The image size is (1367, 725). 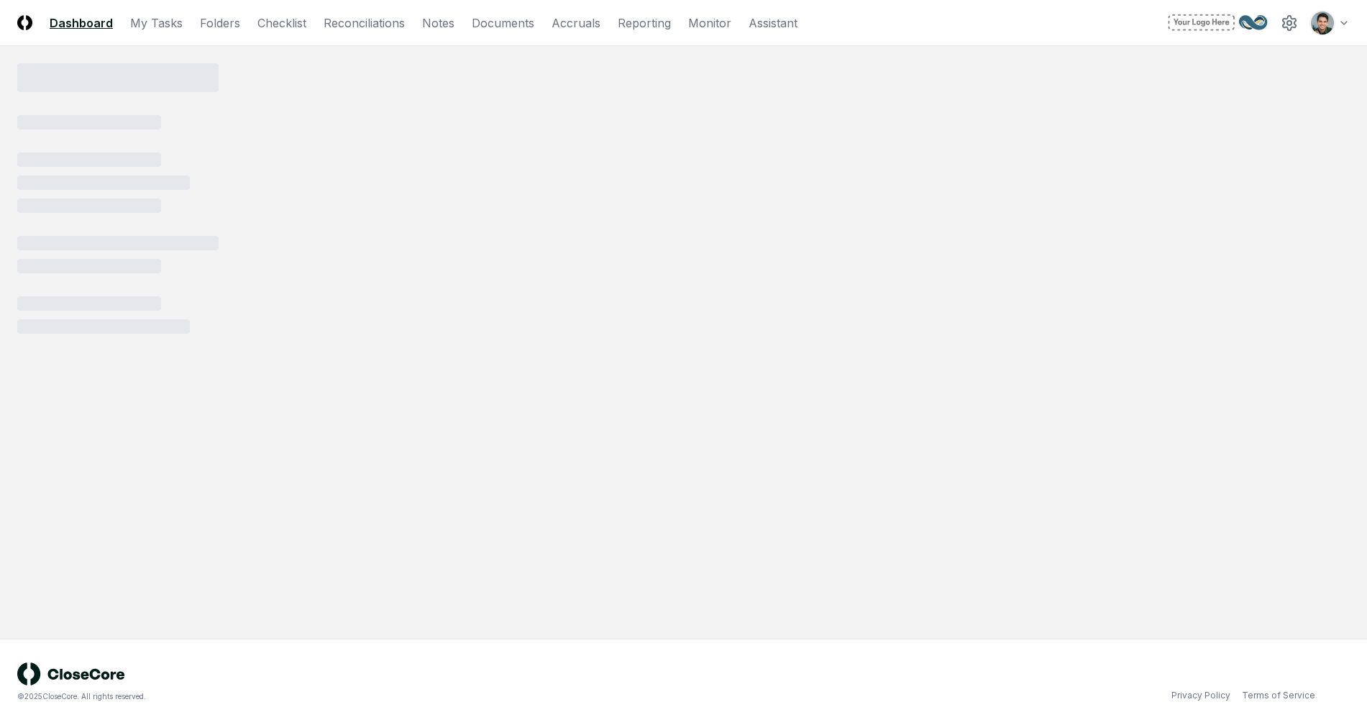 What do you see at coordinates (156, 23) in the screenshot?
I see `a: My Tasks` at bounding box center [156, 23].